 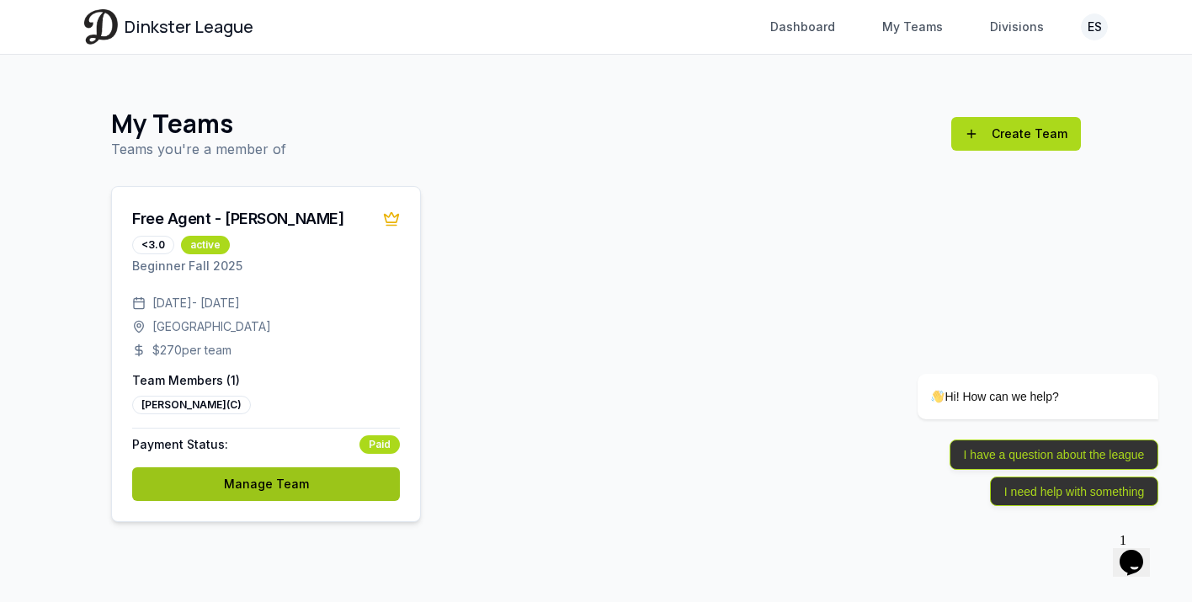 What do you see at coordinates (192, 350) in the screenshot?
I see `span: $ 270 per team` at bounding box center [192, 350].